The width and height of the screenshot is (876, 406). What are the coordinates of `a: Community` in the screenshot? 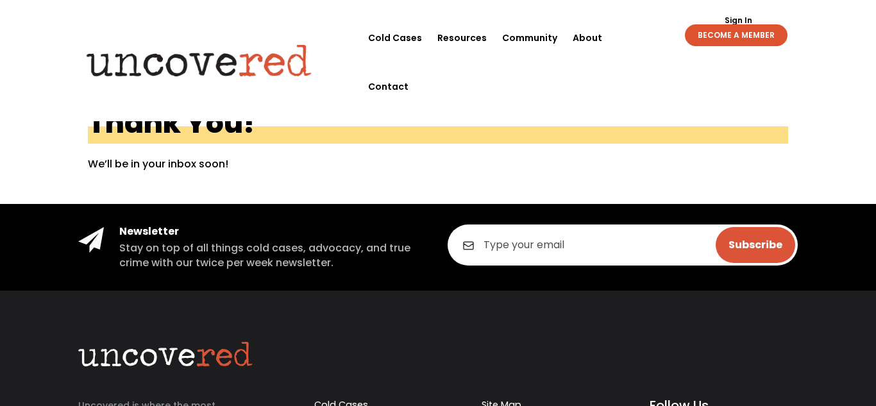 It's located at (530, 38).